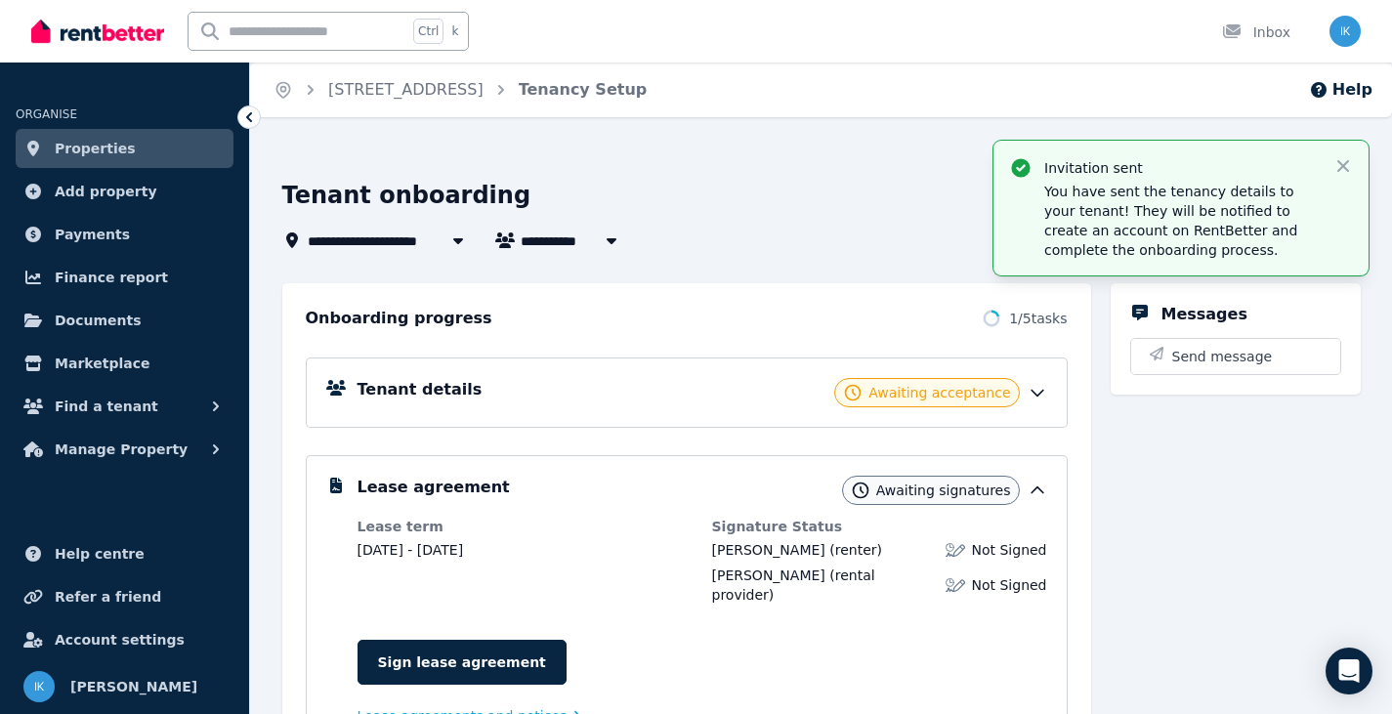 The width and height of the screenshot is (1392, 714). Describe the element at coordinates (454, 31) in the screenshot. I see `span: k` at that location.